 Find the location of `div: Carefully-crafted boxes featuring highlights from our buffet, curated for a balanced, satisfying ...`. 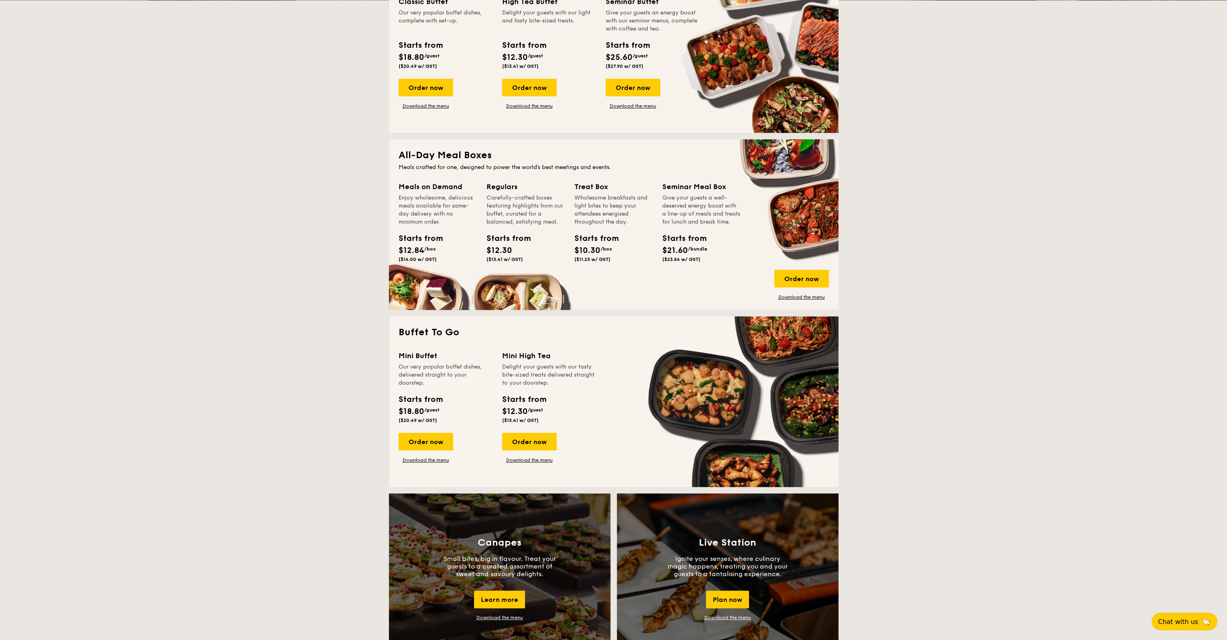

div: Carefully-crafted boxes featuring highlights from our buffet, curated for a balanced, satisfying ... is located at coordinates (525, 210).